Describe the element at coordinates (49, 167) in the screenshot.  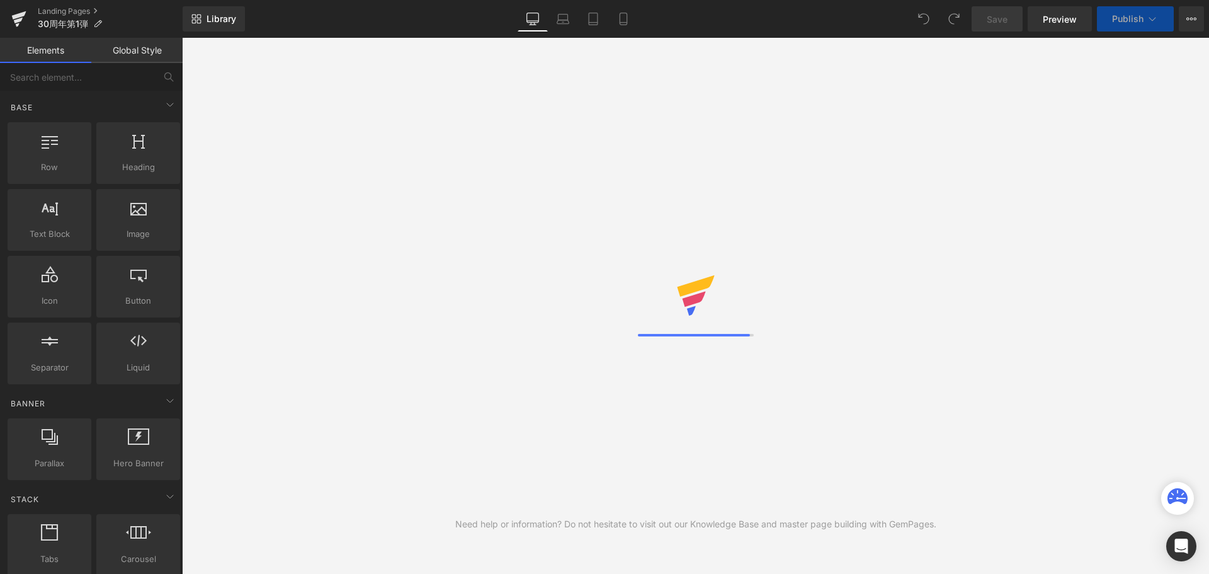
I see `span: Row` at that location.